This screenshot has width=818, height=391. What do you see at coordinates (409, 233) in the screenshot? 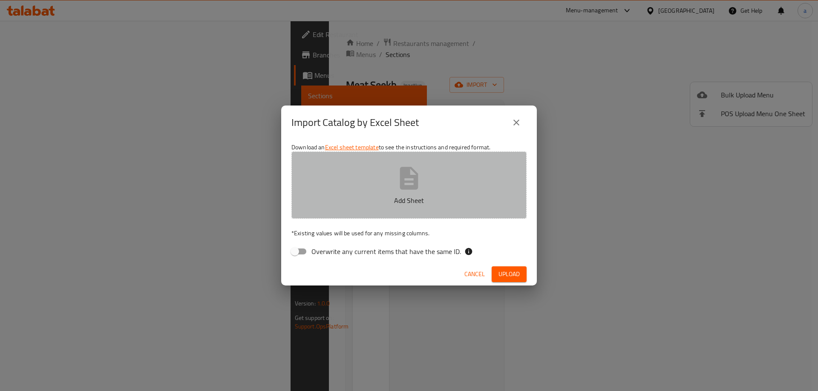
I see `p: Existing values will be used for any missing columns.` at bounding box center [409, 233].